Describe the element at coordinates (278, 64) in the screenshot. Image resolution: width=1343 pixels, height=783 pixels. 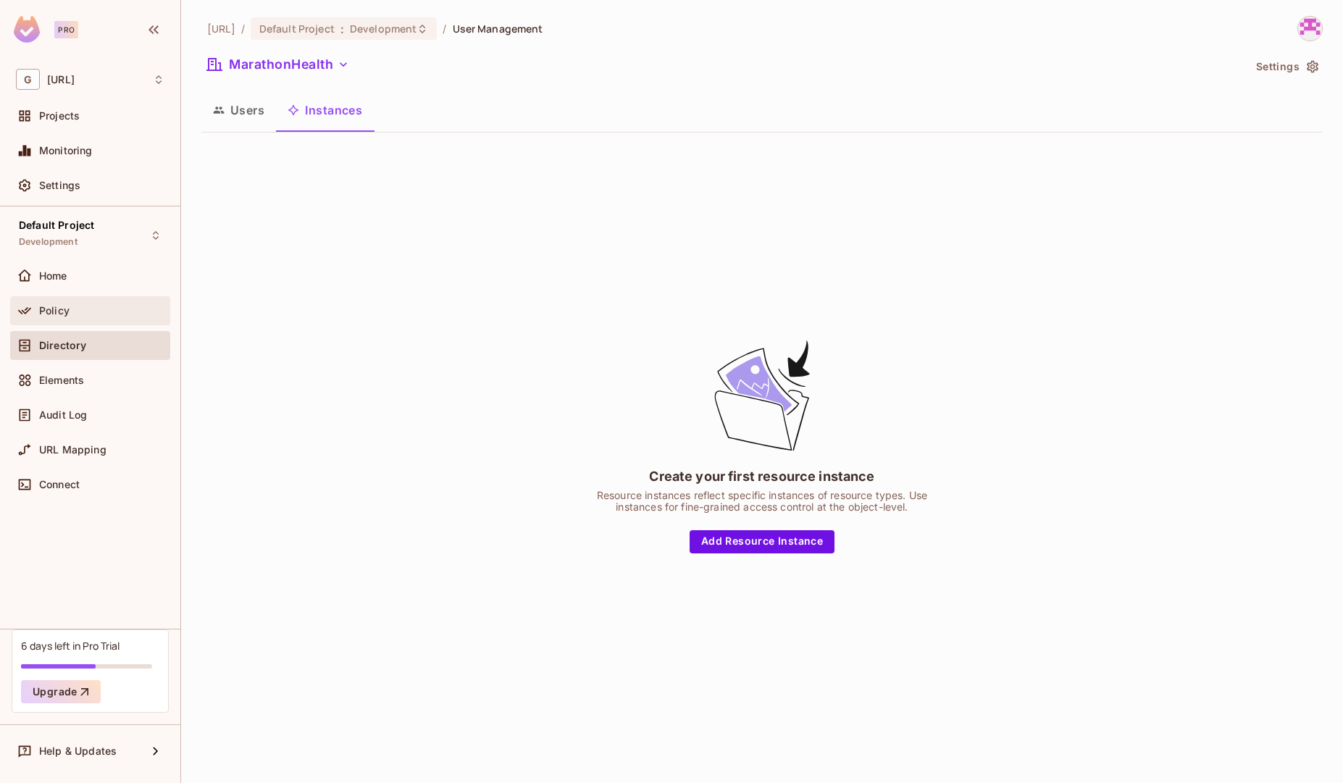
I see `button: MarathonHealth` at that location.